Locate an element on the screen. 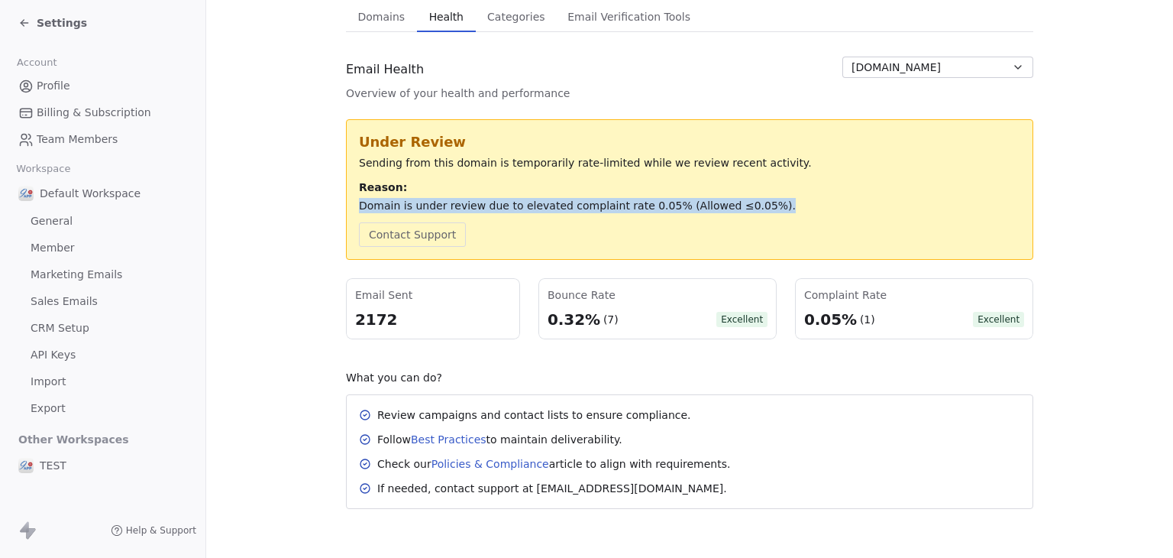 The image size is (1173, 558). div: Bounce Rate is located at coordinates (658, 295).